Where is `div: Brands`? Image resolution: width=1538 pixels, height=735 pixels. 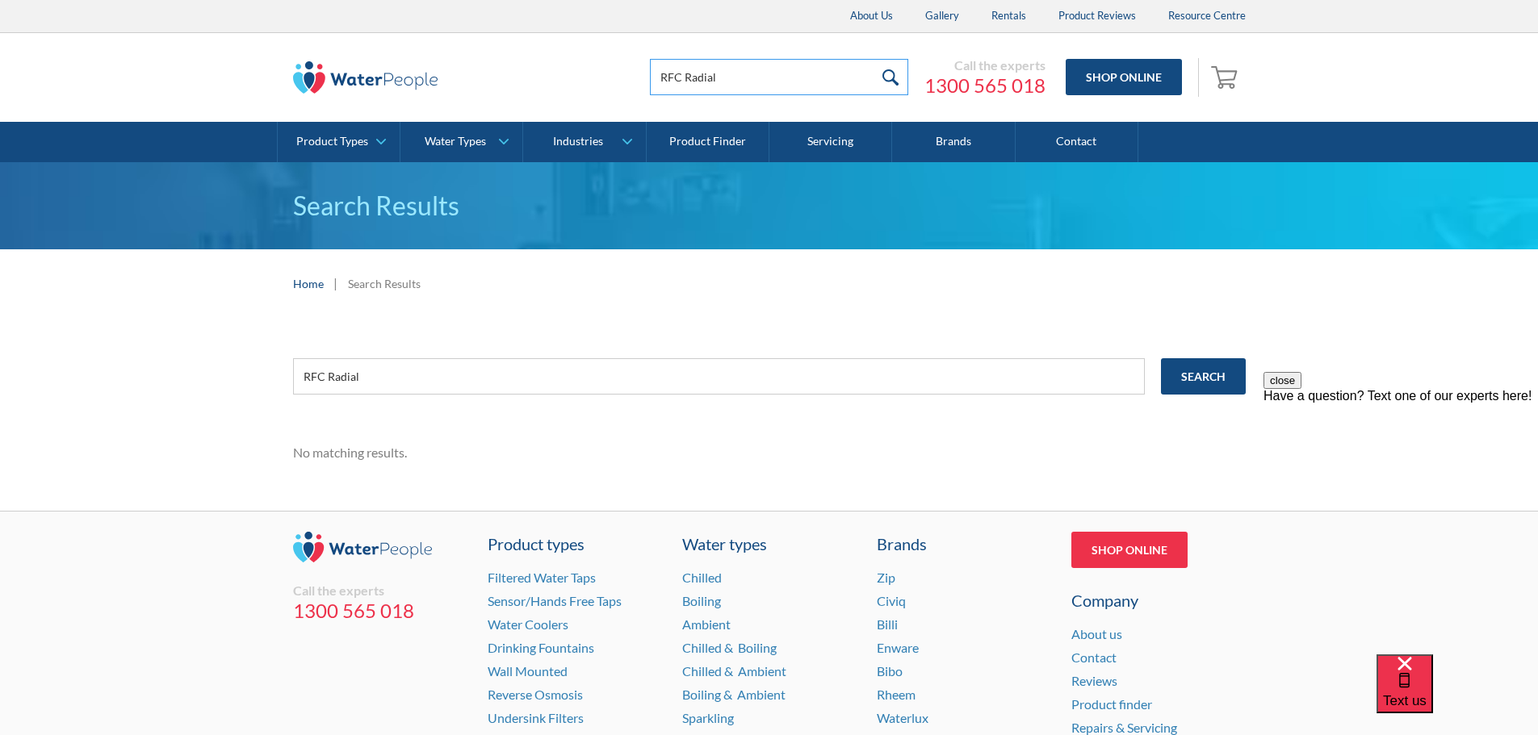 div: Brands is located at coordinates (964, 544).